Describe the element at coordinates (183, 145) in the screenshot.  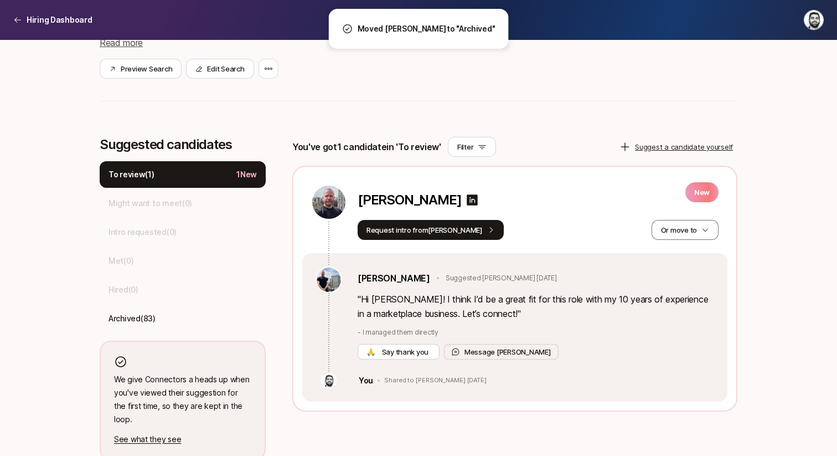
I see `p: Suggested candidates` at that location.